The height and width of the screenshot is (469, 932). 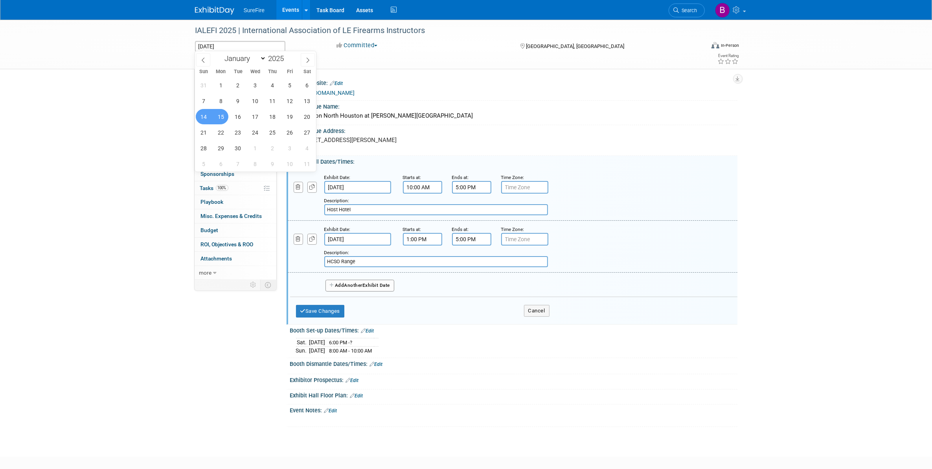 I want to click on a: Tasks100%, so click(x=236, y=188).